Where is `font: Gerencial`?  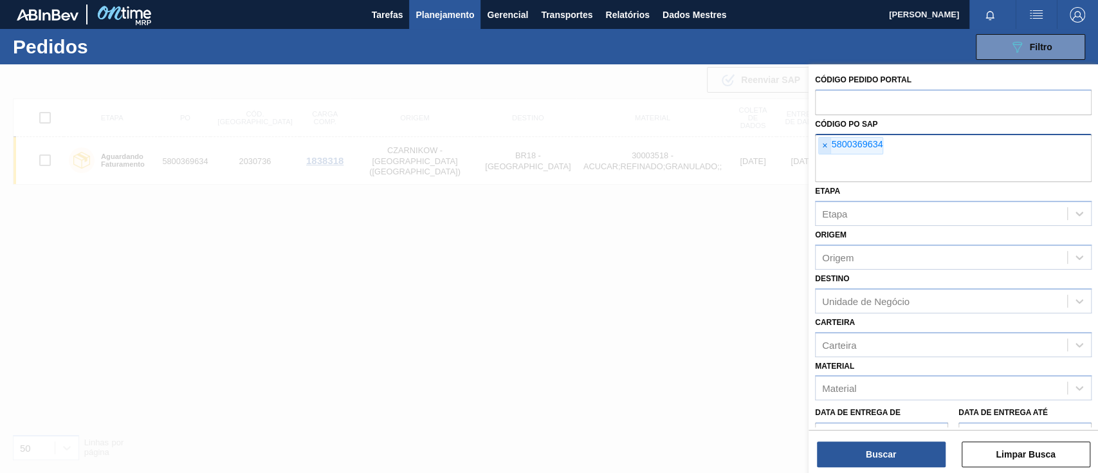
font: Gerencial is located at coordinates (508, 15).